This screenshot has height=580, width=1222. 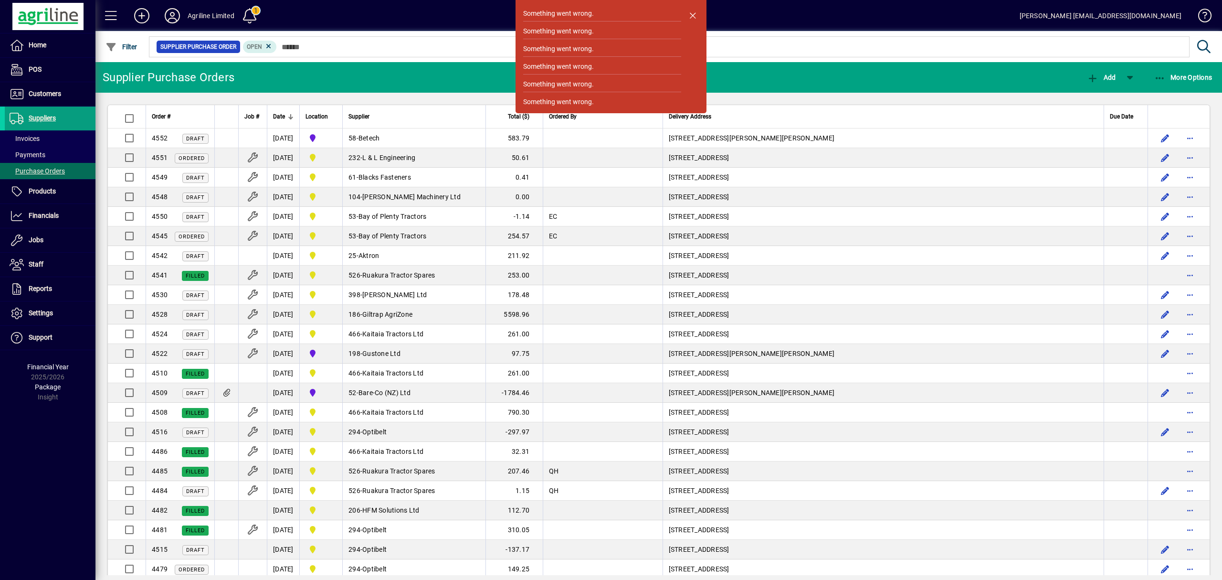 What do you see at coordinates (391, 510) in the screenshot?
I see `span: HFM Solutions Ltd` at bounding box center [391, 510].